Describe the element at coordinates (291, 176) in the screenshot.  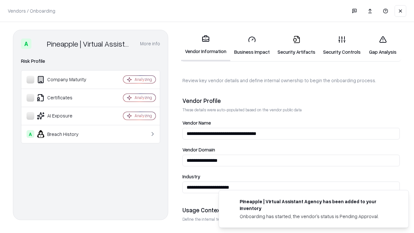
I see `label: Industry` at that location.